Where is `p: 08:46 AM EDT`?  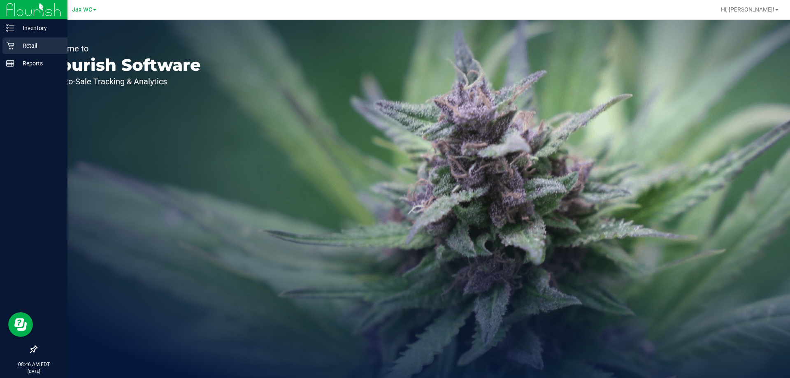 p: 08:46 AM EDT is located at coordinates (34, 364).